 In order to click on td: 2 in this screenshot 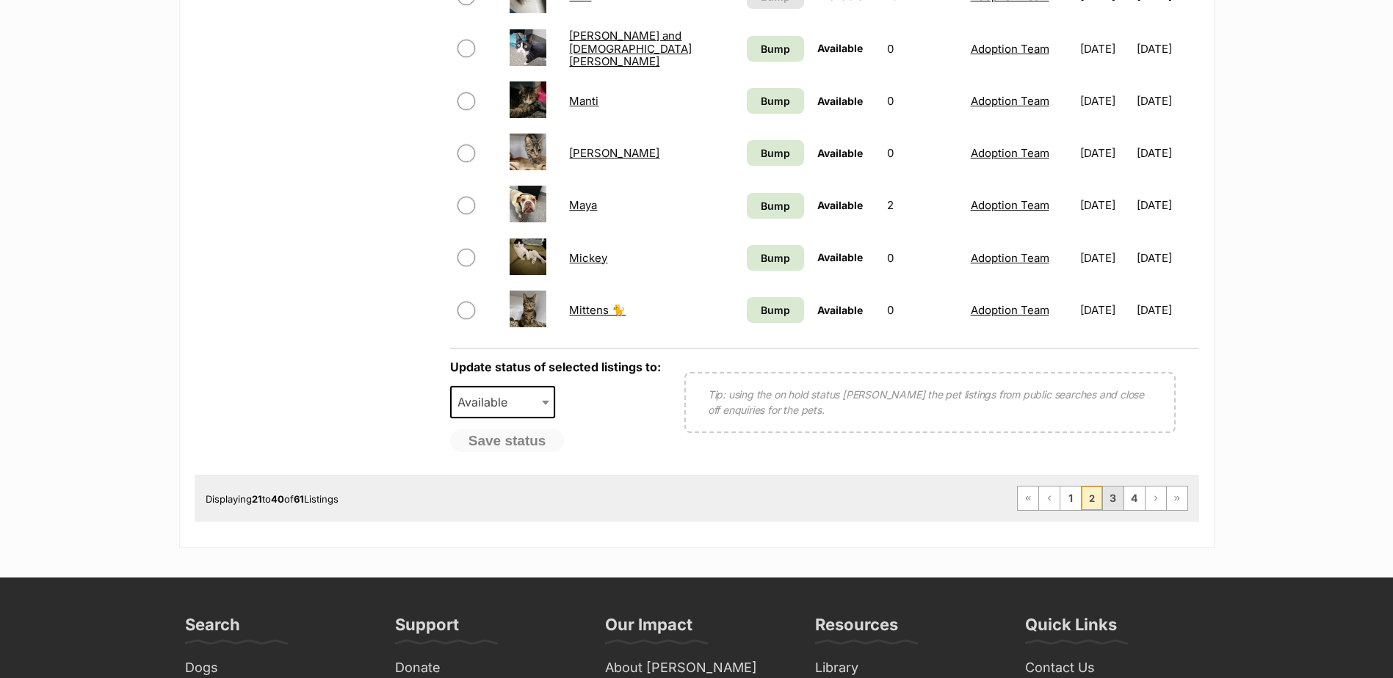, I will do `click(921, 205)`.